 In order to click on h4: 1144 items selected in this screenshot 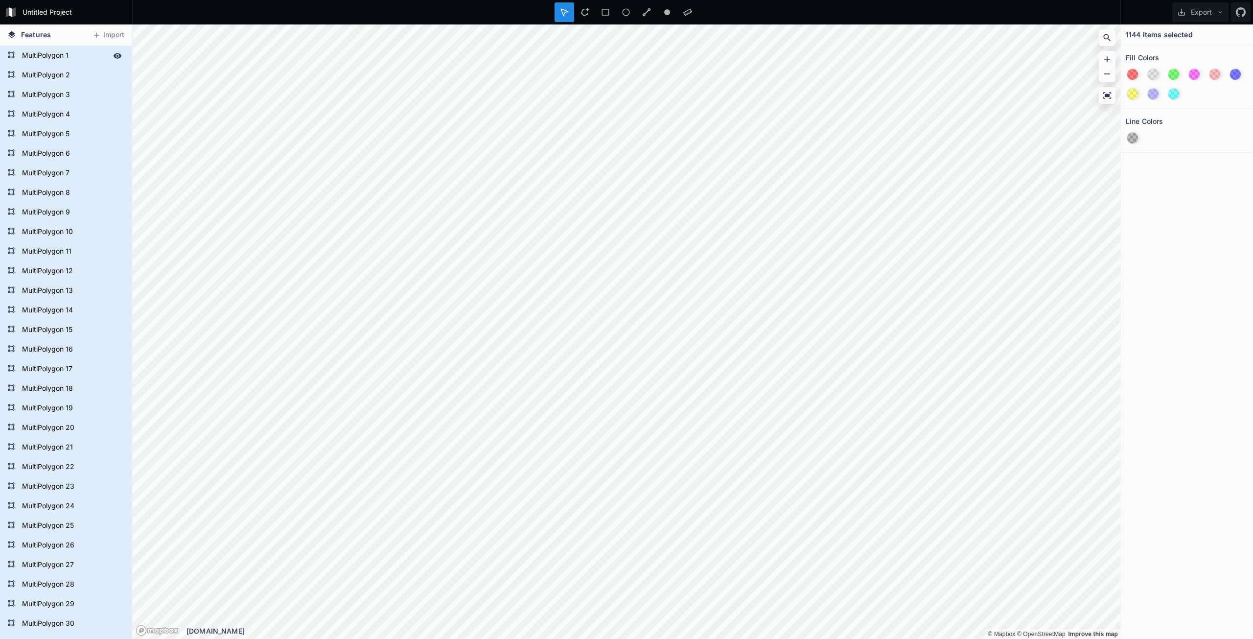, I will do `click(1159, 34)`.